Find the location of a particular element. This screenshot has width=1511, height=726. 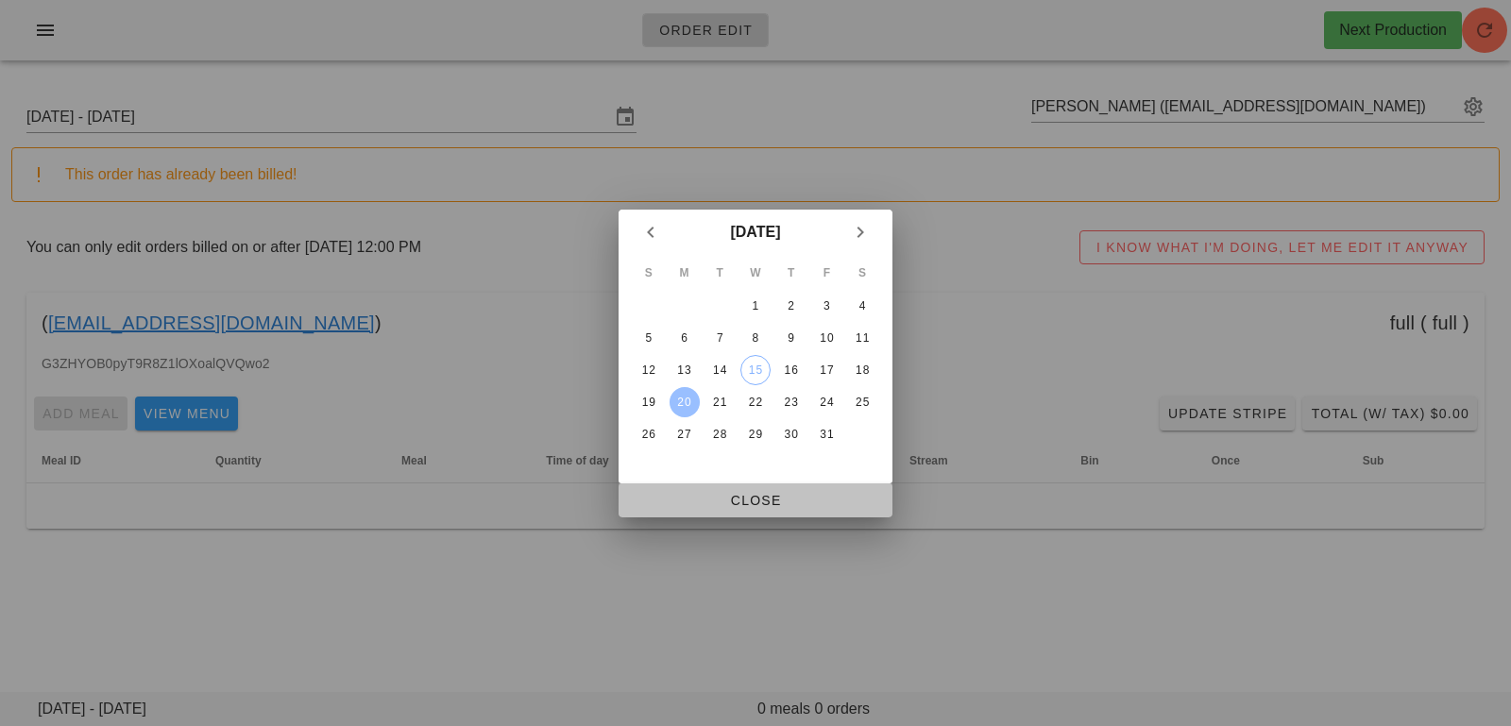

div: 16 is located at coordinates (791, 370).